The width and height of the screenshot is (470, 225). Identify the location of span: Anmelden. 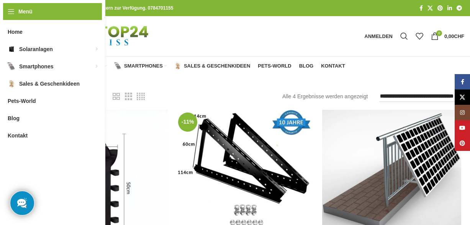
(379, 36).